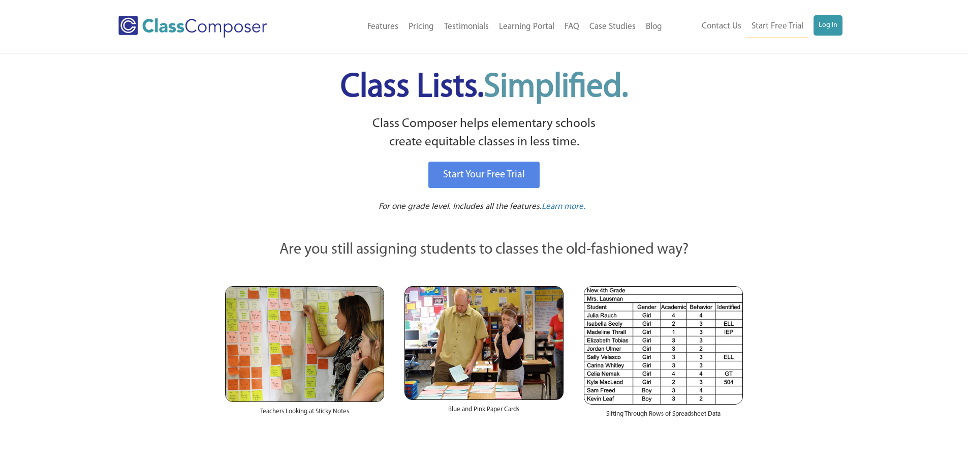 This screenshot has height=463, width=968. What do you see at coordinates (192, 26) in the screenshot?
I see `img: Class Composer` at bounding box center [192, 26].